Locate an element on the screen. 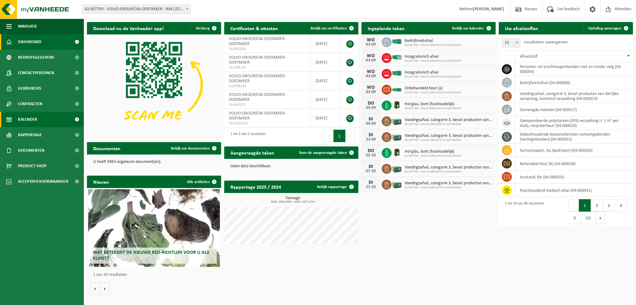 The height and width of the screenshot is (305, 636). td: behandeld hout (B) (04-000028) is located at coordinates (574, 164).